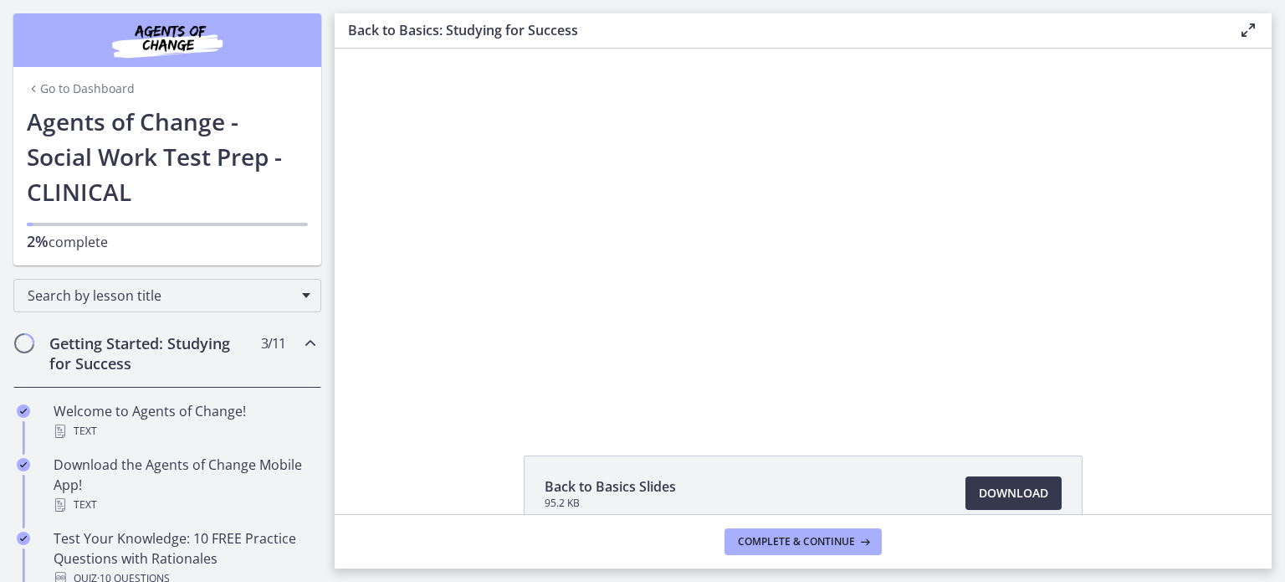  What do you see at coordinates (803, 541) in the screenshot?
I see `button: Complete & continue` at bounding box center [803, 541].